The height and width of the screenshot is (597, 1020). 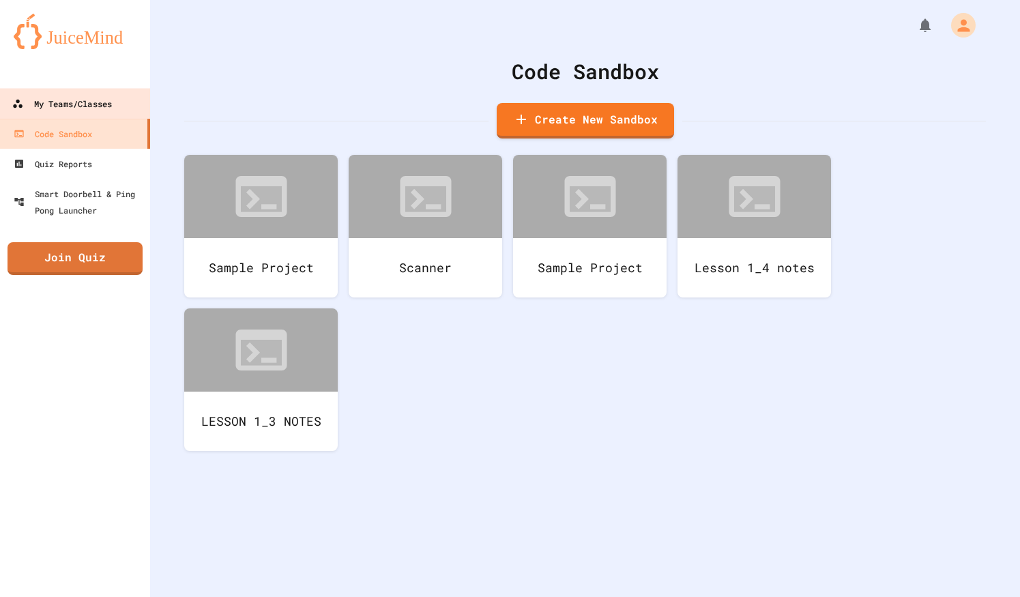 What do you see at coordinates (261, 379) in the screenshot?
I see `a: LESSON 1_3 NOTES` at bounding box center [261, 379].